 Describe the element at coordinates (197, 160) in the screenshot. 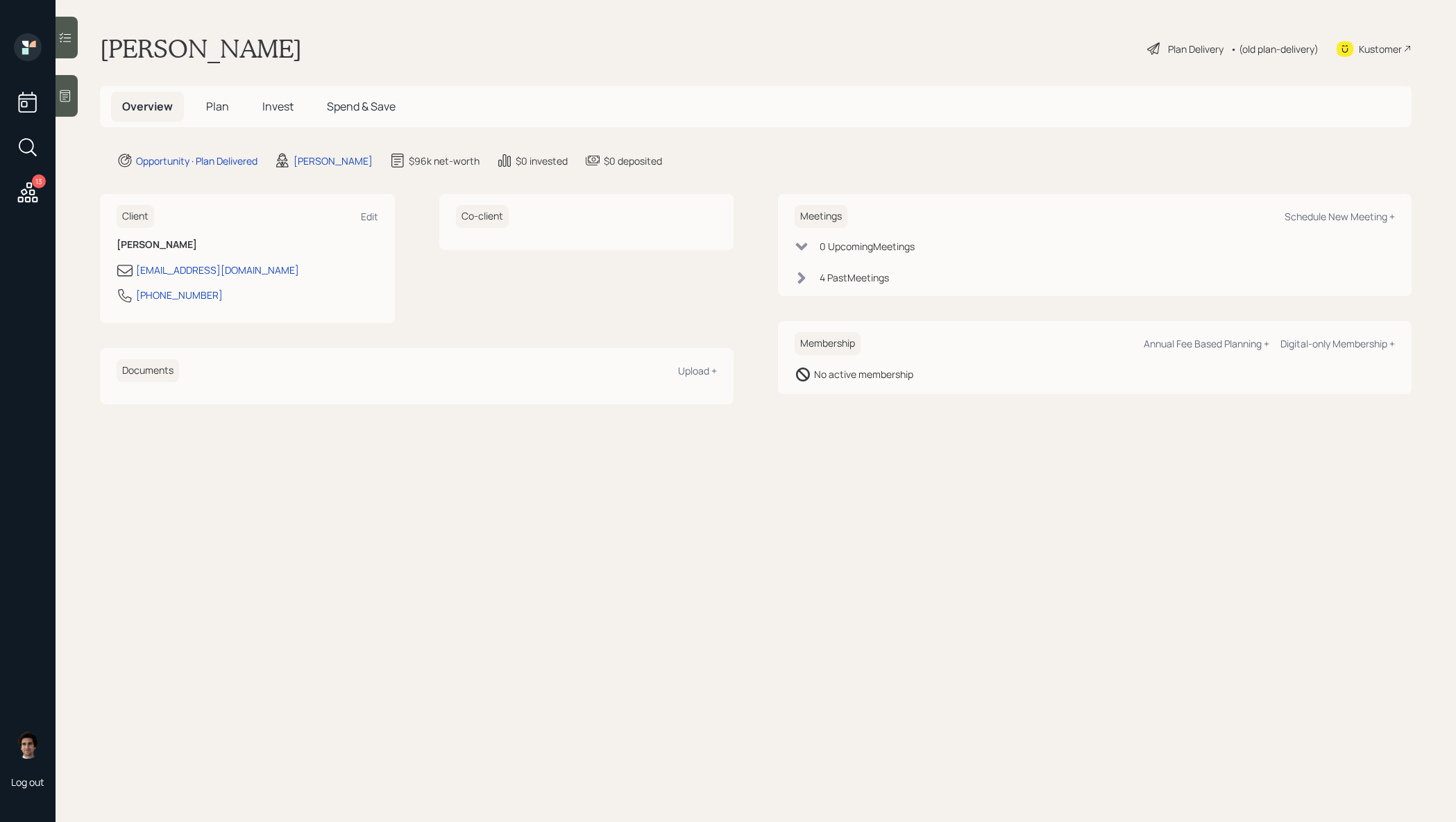

I see `div: Opportunity · Plan Delivered` at that location.